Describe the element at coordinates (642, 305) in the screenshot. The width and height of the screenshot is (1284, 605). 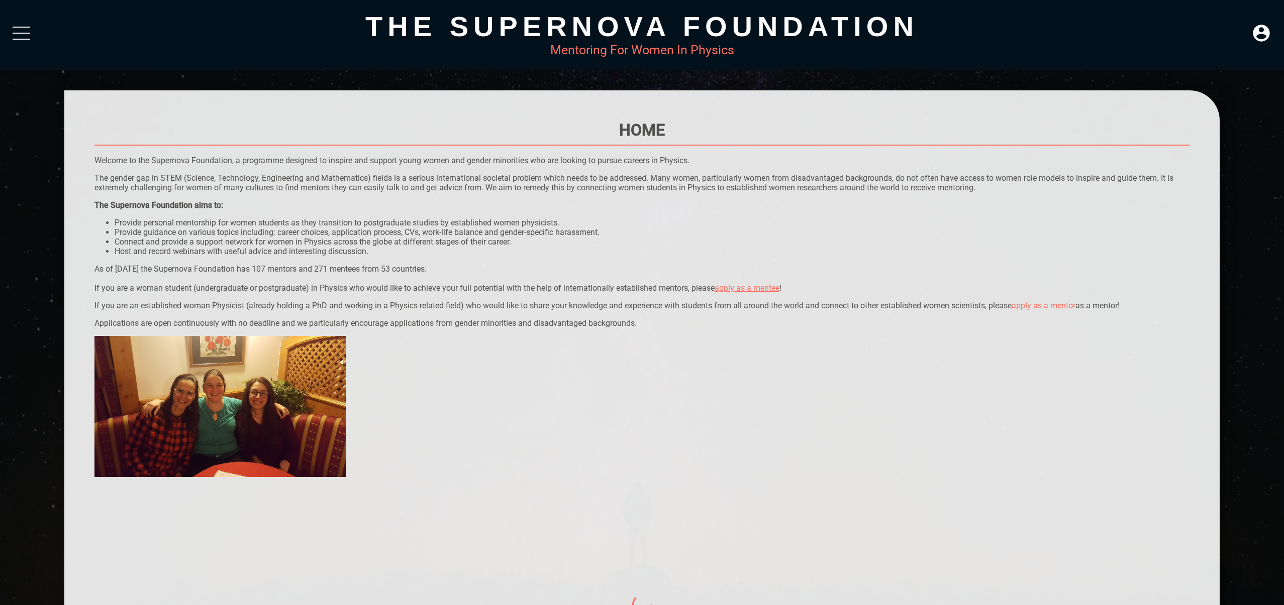
I see `p: If you are an established woman Physicist (already holding a PhD and working in a Physics-related...` at that location.